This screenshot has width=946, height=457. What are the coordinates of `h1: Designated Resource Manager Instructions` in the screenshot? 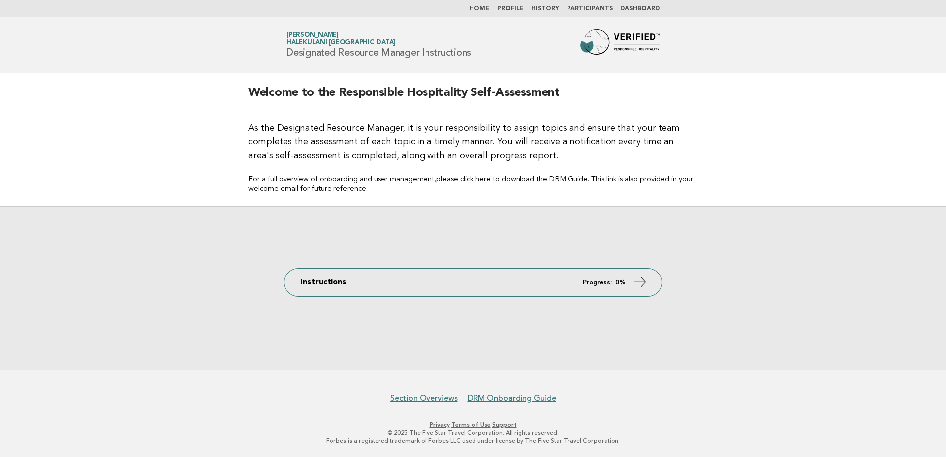 It's located at (378, 45).